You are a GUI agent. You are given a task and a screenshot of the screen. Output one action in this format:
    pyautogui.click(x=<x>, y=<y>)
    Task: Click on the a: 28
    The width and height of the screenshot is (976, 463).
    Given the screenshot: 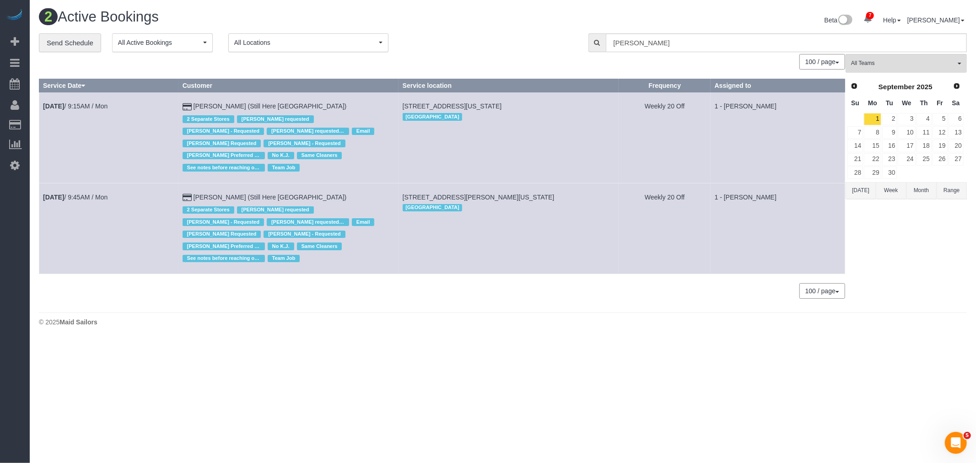 What is the action you would take?
    pyautogui.click(x=855, y=173)
    